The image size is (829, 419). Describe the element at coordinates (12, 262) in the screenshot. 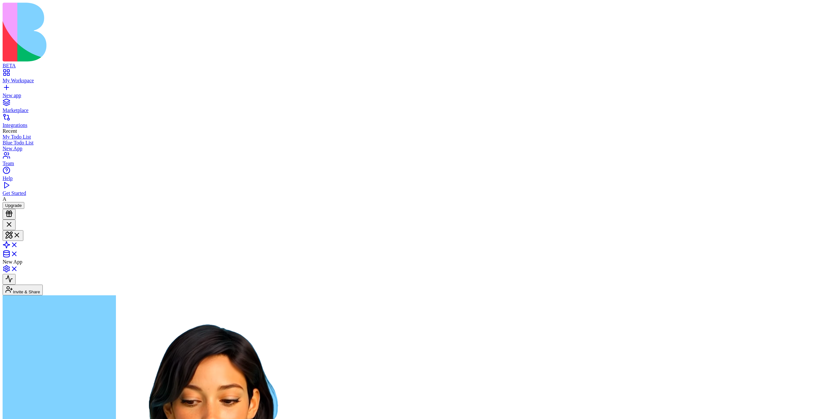

I see `span: New App` at that location.